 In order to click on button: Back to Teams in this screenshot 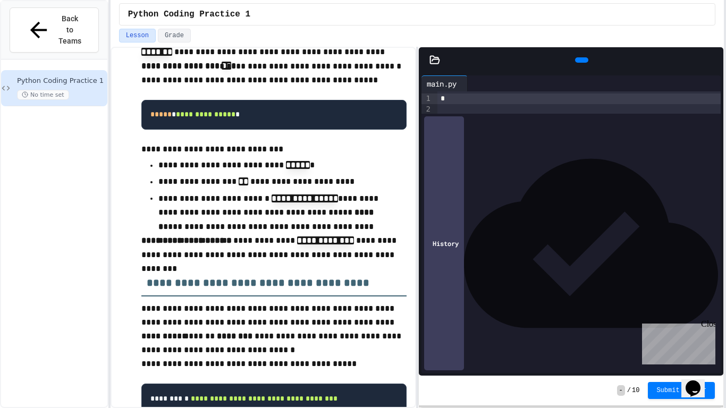, I will do `click(54, 30)`.